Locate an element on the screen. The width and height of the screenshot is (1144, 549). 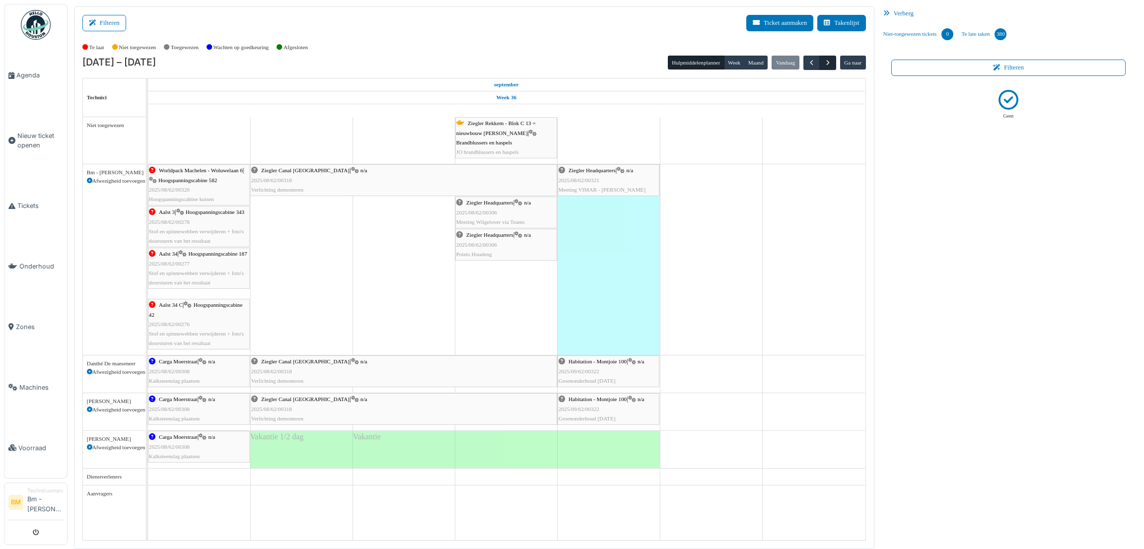
span: Hoogspanningscabine kuisen is located at coordinates (181, 199).